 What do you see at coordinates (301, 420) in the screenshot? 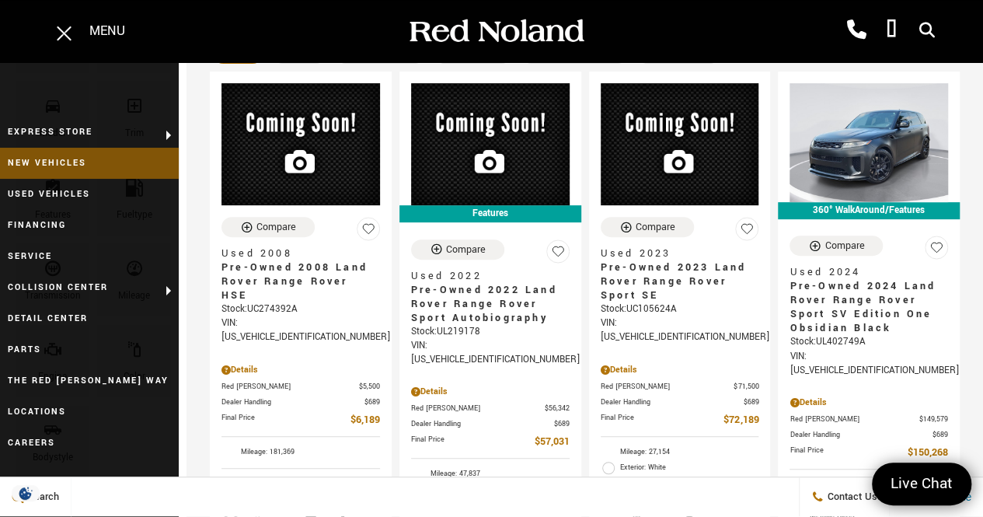
I see `a: Final Price $6,189` at bounding box center [301, 420].